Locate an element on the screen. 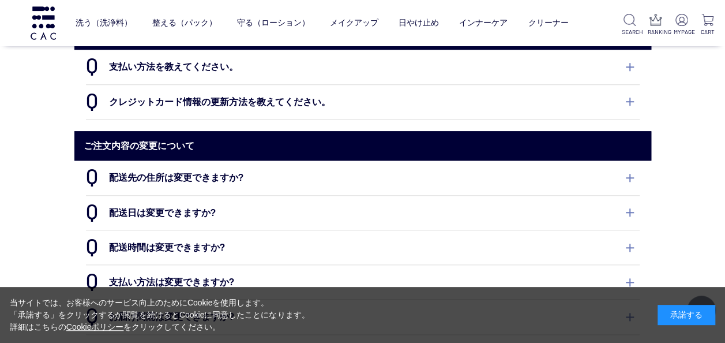 The height and width of the screenshot is (343, 725). div: 当サイトでは、お客様へのサービス向上のためにCookieを使用します。 「承諾する」をクリックするか閲覧を続けるとCookieに同意したことになります。 詳細はこちらの をクリックしてください。 is located at coordinates (160, 314).